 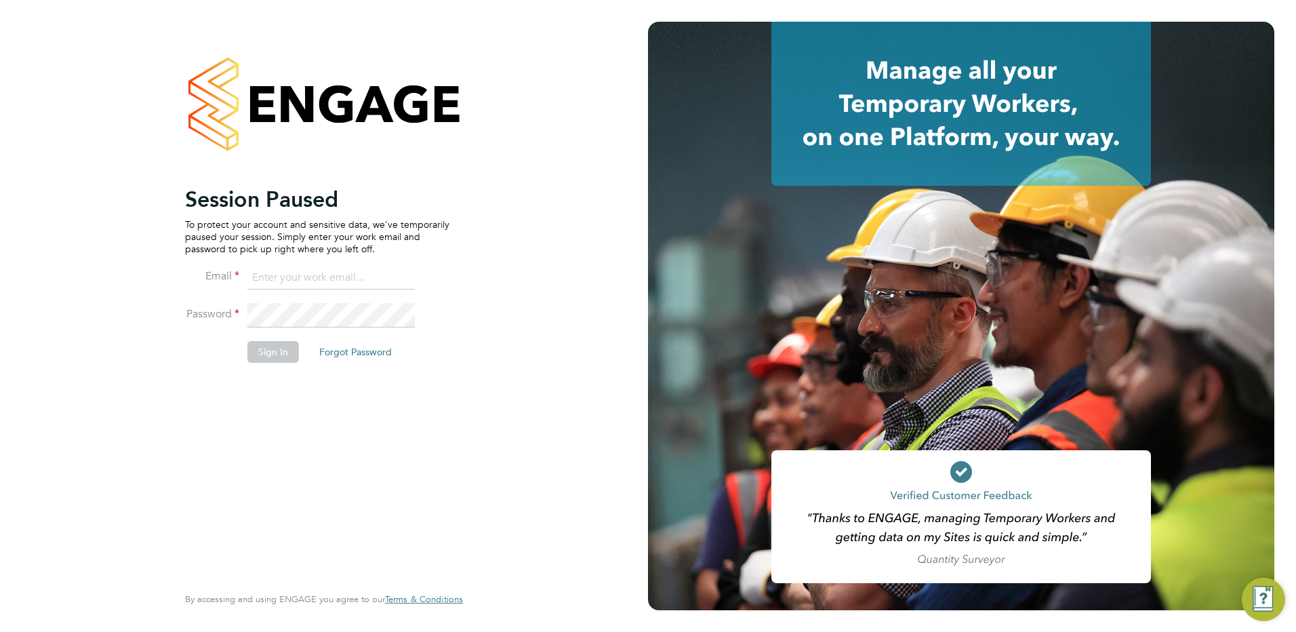 I want to click on button: Engage Resource Center, so click(x=1264, y=599).